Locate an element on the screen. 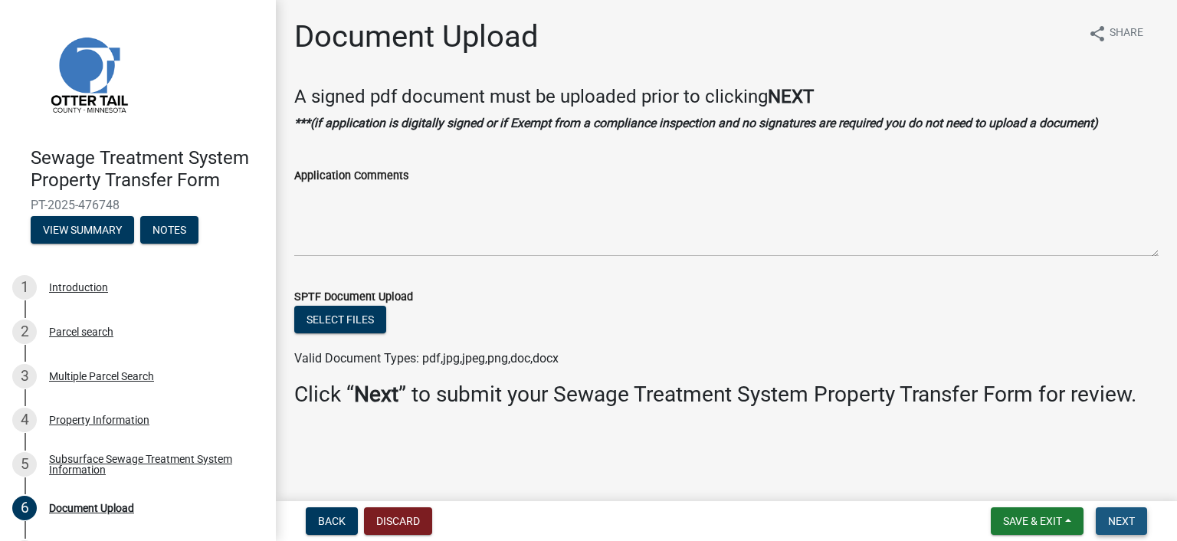 The image size is (1177, 541). wm-modal-confirm: Notes is located at coordinates (169, 231).